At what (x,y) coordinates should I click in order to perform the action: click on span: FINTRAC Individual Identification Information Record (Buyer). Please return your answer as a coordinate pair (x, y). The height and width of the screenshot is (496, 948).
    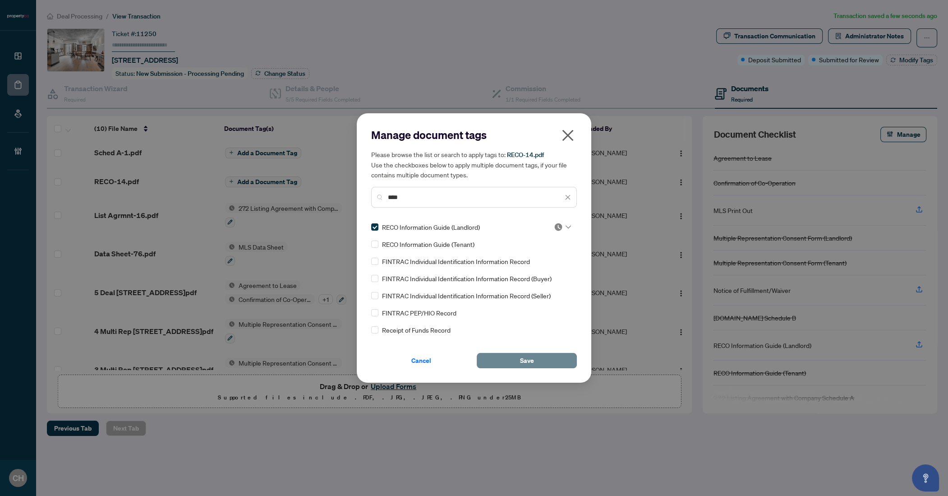
    Looking at the image, I should click on (467, 278).